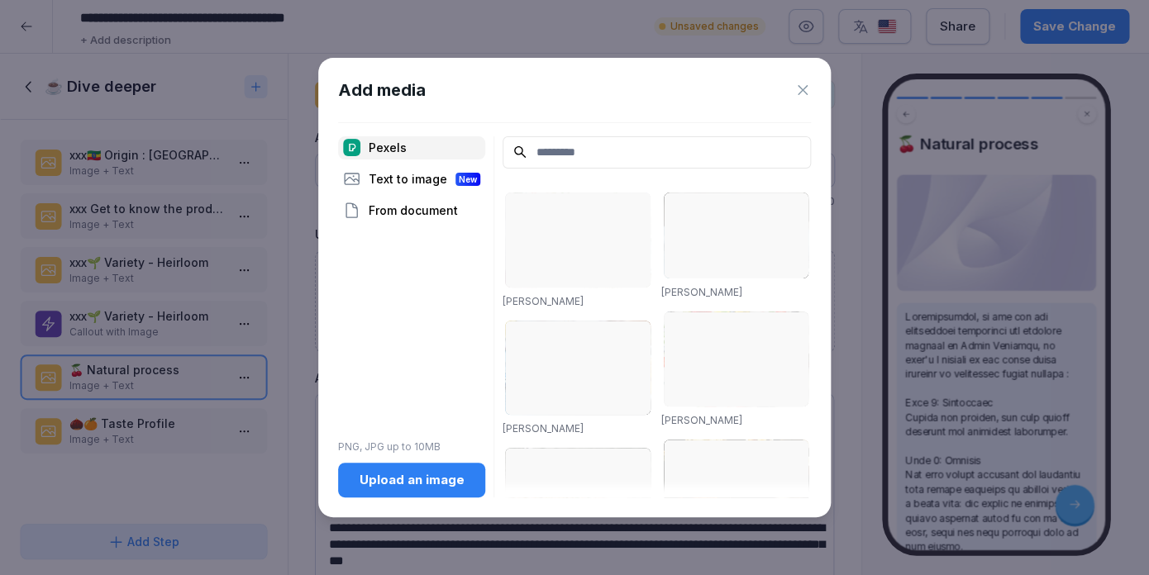 The image size is (1149, 575). I want to click on img: pexels.png, so click(351, 147).